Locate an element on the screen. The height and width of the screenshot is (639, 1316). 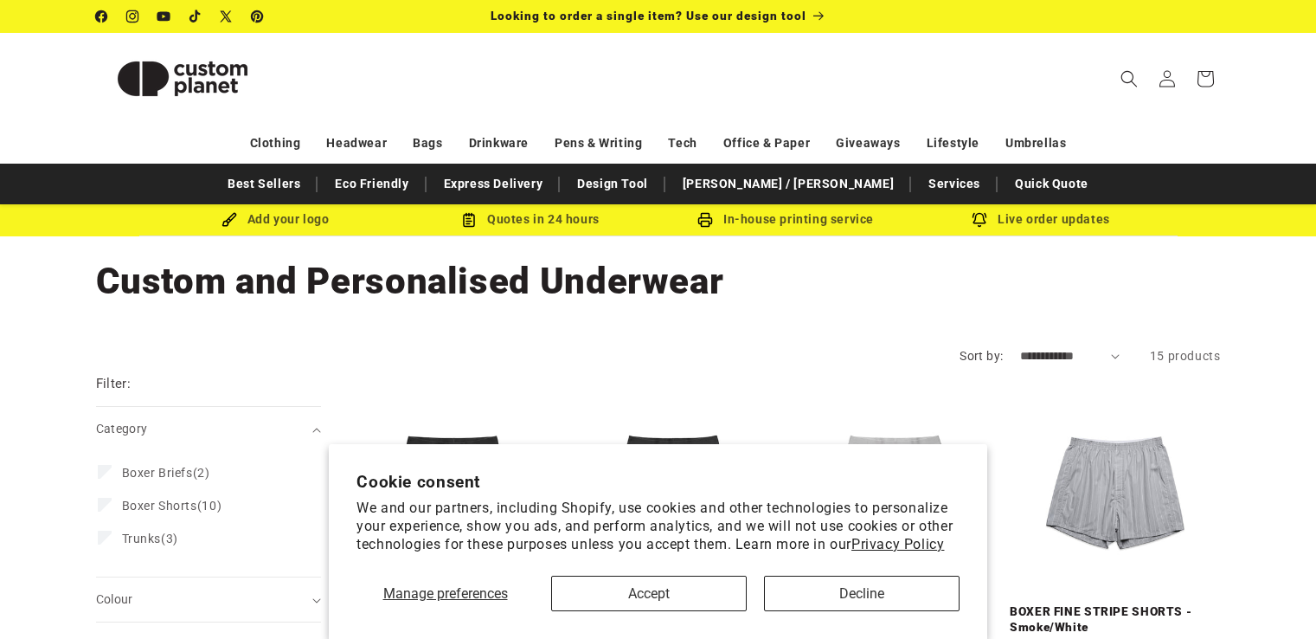
span: Category is located at coordinates (122, 428).